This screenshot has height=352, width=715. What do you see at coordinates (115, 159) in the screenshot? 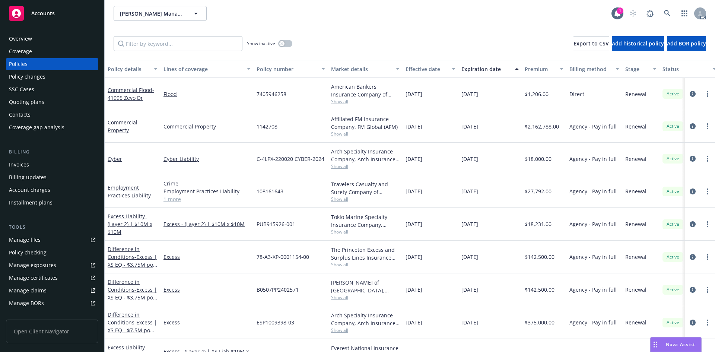
I see `a: Cyber` at bounding box center [115, 159].